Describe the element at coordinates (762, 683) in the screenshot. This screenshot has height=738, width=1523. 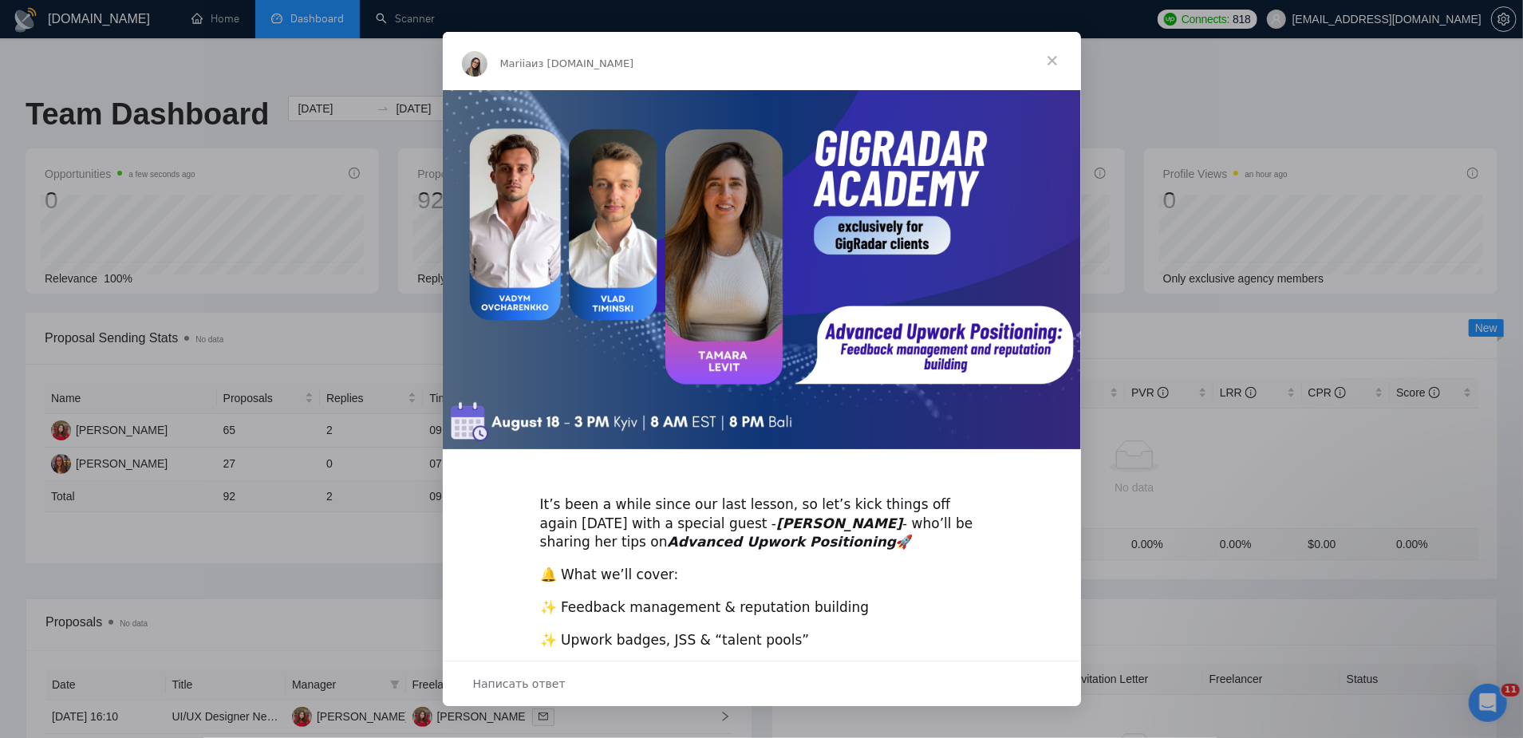
I see `div: Открыть разговор и ответить` at that location.